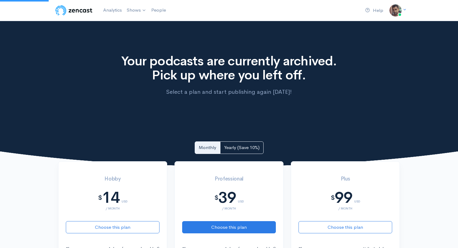  What do you see at coordinates (113, 179) in the screenshot?
I see `h3: Hobby` at bounding box center [113, 179].